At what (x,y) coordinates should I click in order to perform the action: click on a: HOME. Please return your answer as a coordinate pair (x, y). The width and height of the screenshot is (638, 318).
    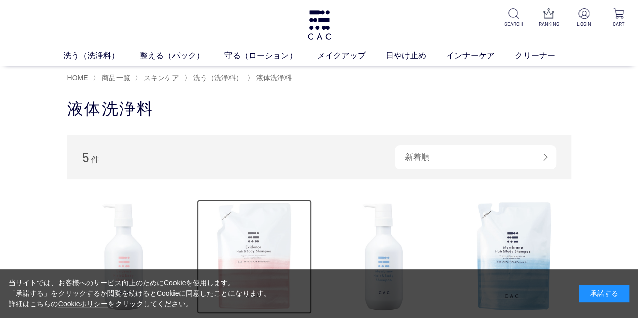
    Looking at the image, I should click on (78, 78).